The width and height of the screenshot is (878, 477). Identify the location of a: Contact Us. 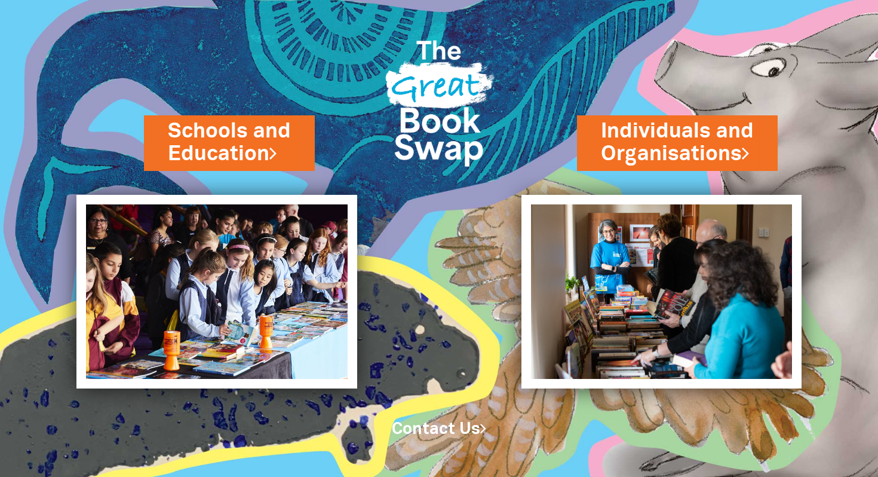
(439, 429).